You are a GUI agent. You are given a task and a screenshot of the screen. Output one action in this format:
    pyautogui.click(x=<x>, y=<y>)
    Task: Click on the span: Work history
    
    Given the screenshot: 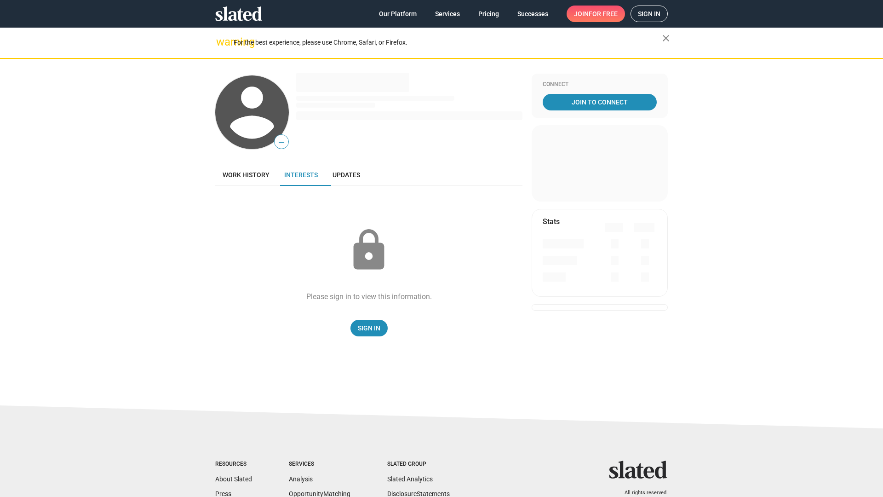 What is the action you would take?
    pyautogui.click(x=246, y=175)
    